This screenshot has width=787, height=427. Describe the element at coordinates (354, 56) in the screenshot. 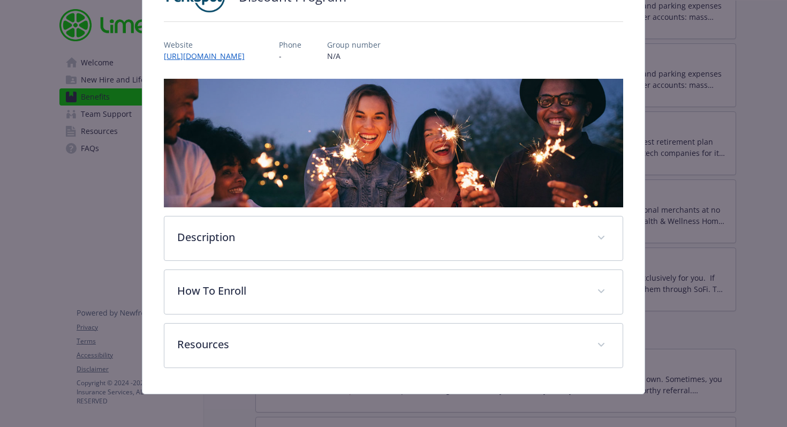

I see `p: N/A` at that location.